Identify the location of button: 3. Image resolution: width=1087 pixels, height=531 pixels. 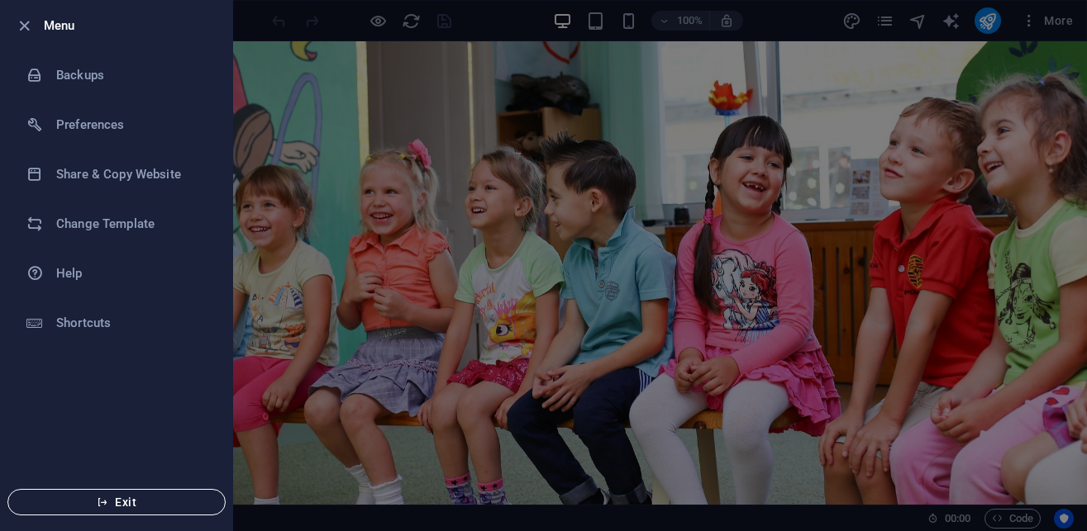
(48, 463).